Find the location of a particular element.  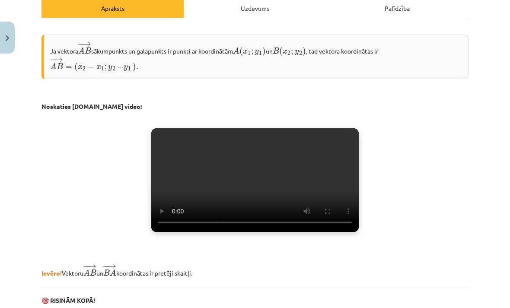

div: Ja vektora sākumpunkts un galapunkts ir punkti ar koordinātām un , tad vektora koordinātas ir is located at coordinates (255, 57).